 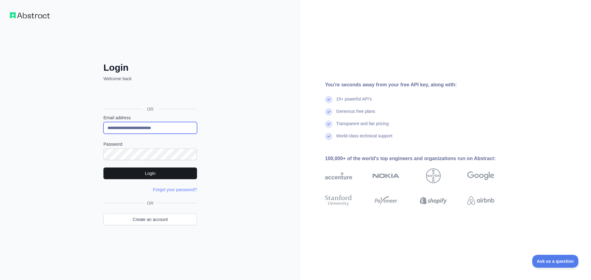 I want to click on div: Generous free plans, so click(x=356, y=115).